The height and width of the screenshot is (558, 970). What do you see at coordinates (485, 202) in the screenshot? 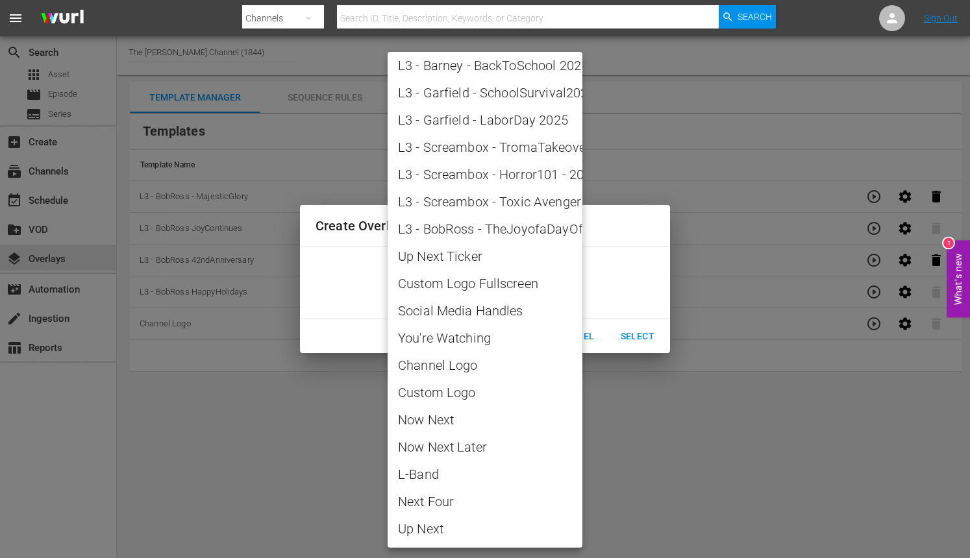
I see `span: L3 - Screambox - Toxic Avenger` at bounding box center [485, 202].